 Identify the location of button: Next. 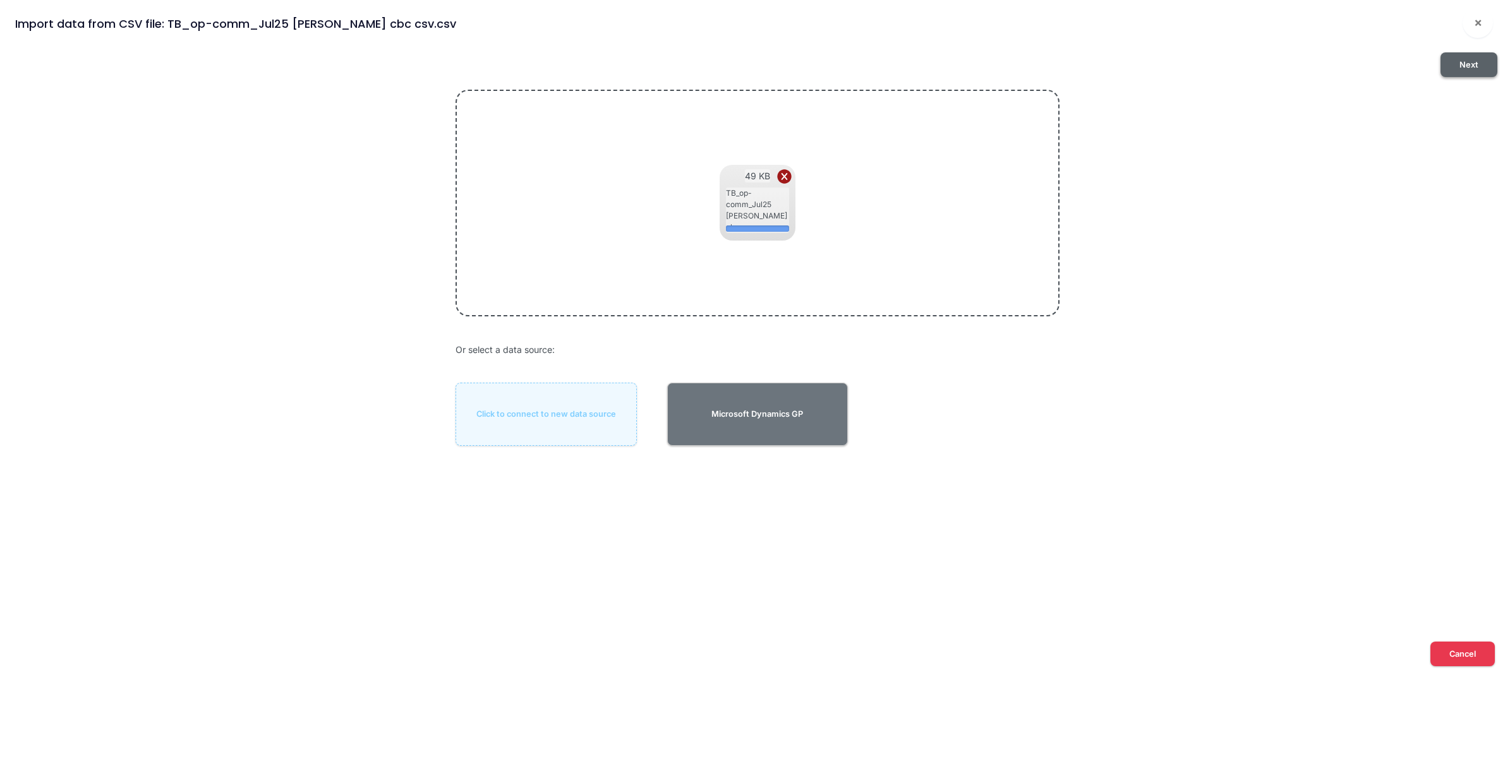
(1469, 64).